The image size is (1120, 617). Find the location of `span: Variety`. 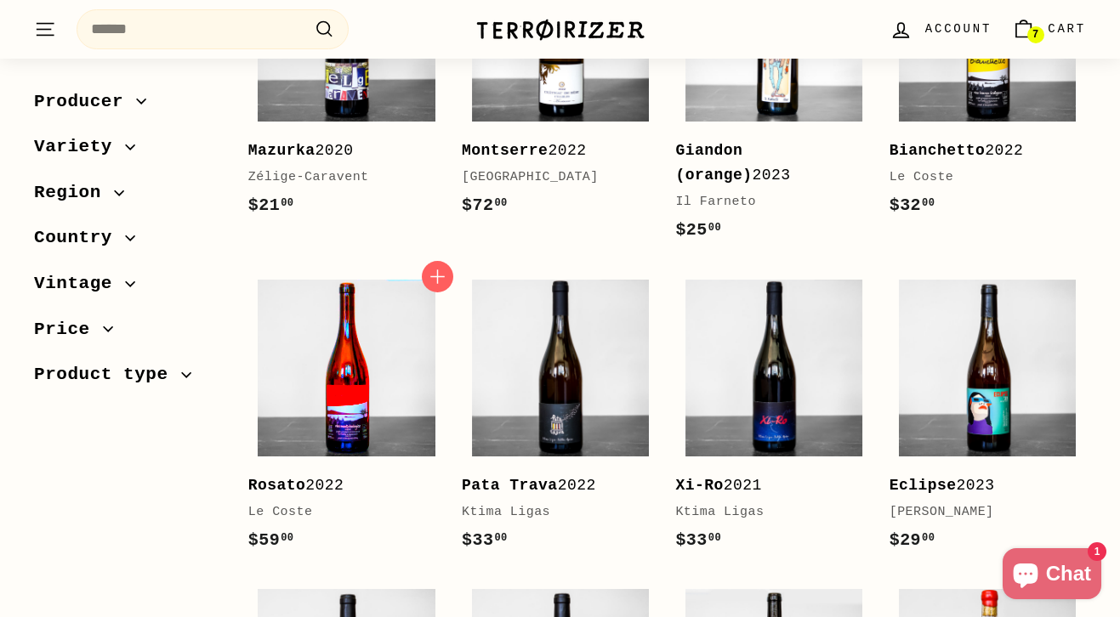

span: Variety is located at coordinates (79, 148).